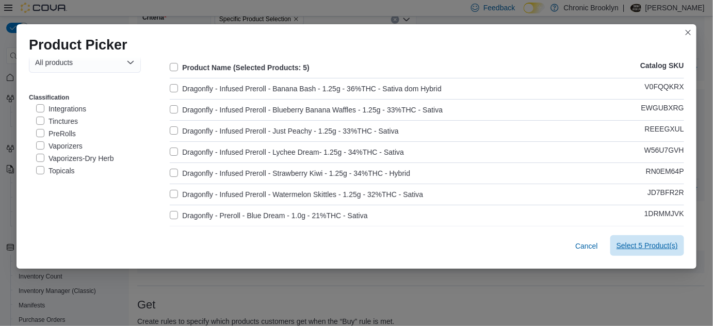  I want to click on p: 1DRMMJVK, so click(664, 216).